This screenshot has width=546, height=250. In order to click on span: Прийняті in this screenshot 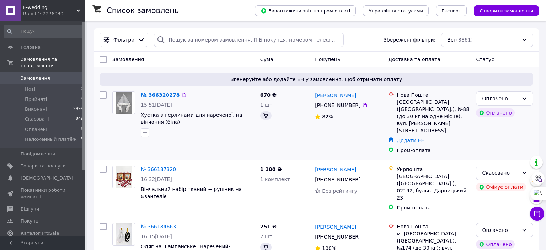, I will do `click(36, 99)`.